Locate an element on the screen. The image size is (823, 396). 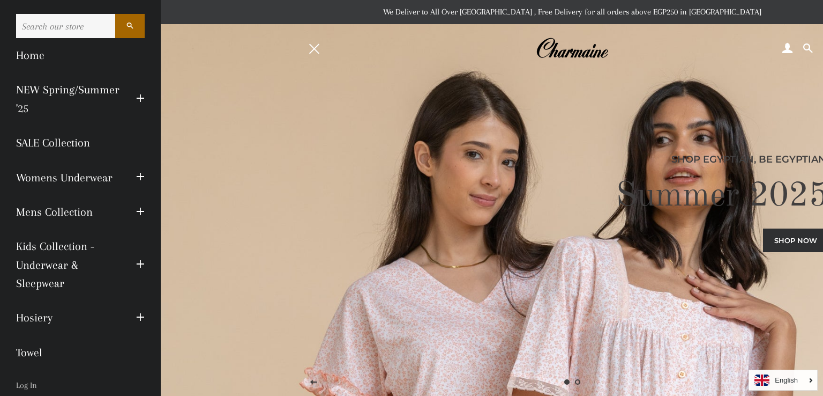
a: Mens Collection is located at coordinates (68, 212).